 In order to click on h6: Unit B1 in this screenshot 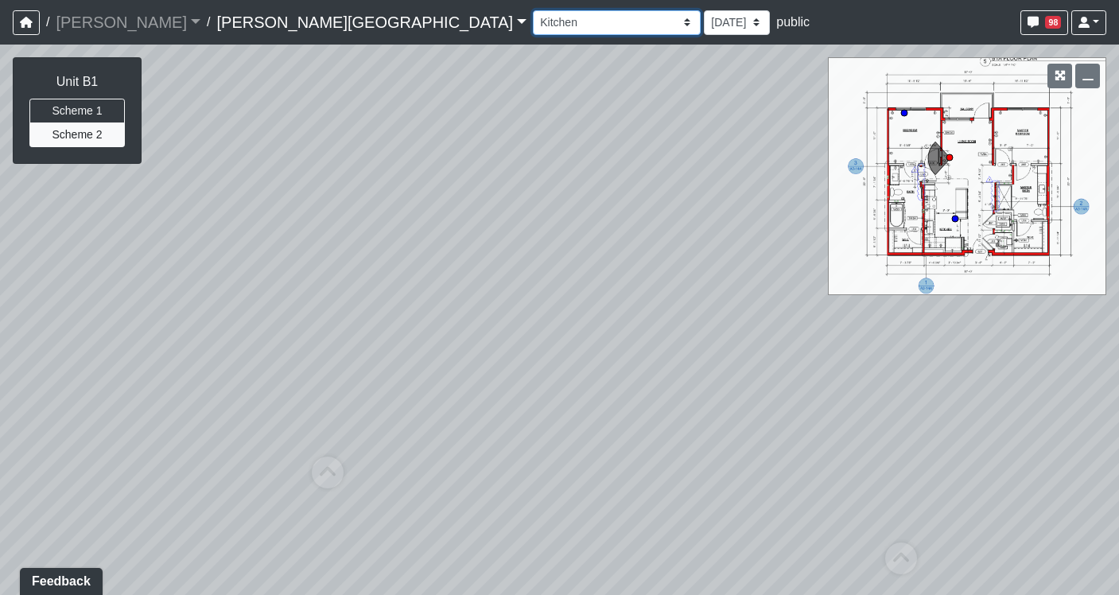, I will do `click(77, 81)`.